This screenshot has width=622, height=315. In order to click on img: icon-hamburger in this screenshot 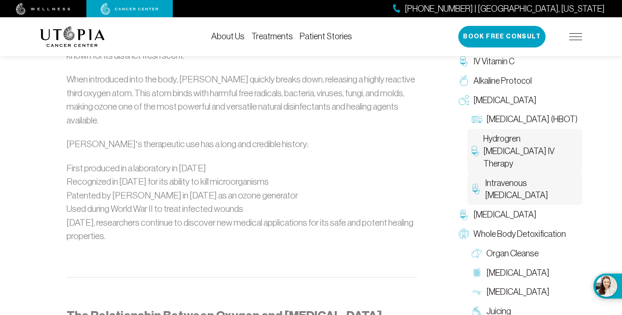, I will do `click(576, 37)`.